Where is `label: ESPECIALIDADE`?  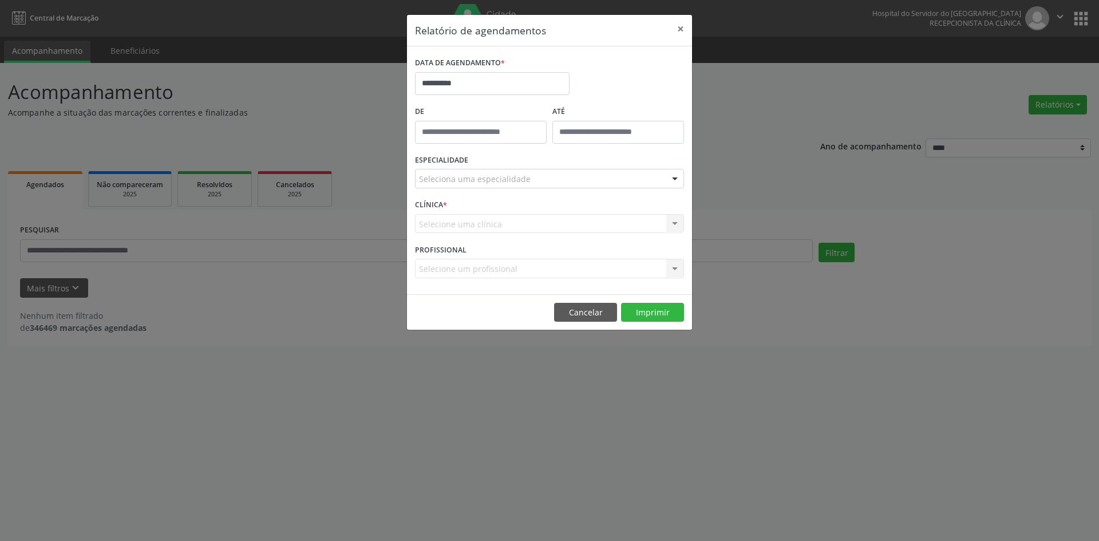
label: ESPECIALIDADE is located at coordinates (441, 160).